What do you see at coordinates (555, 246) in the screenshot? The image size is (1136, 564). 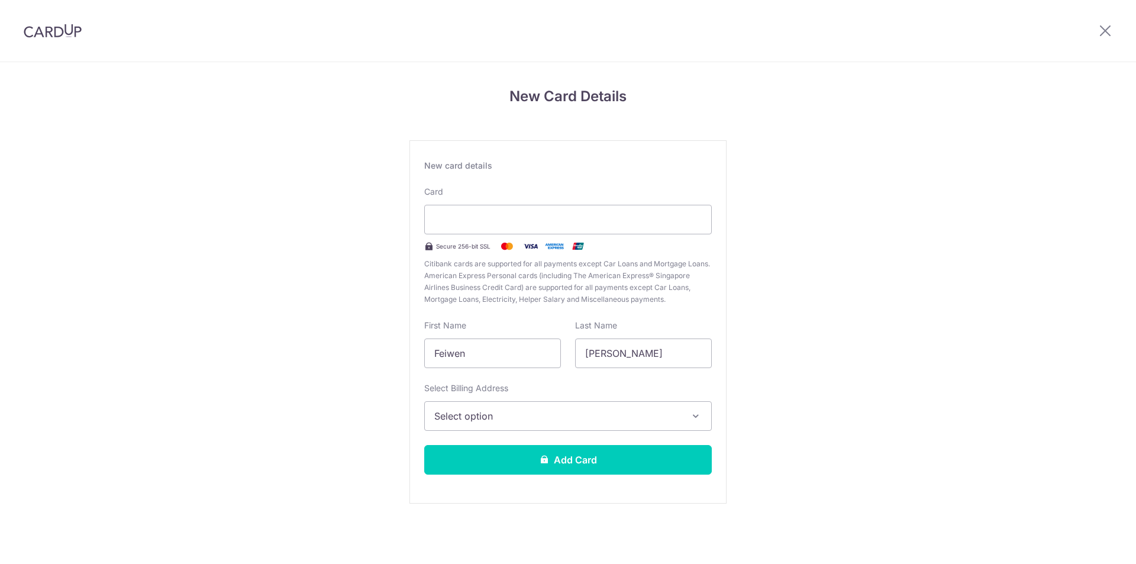 I see `img: .alt.amex` at bounding box center [555, 246].